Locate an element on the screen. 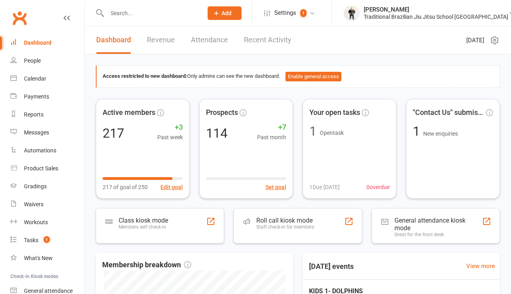 The width and height of the screenshot is (511, 294). div: Workouts is located at coordinates (36, 223).